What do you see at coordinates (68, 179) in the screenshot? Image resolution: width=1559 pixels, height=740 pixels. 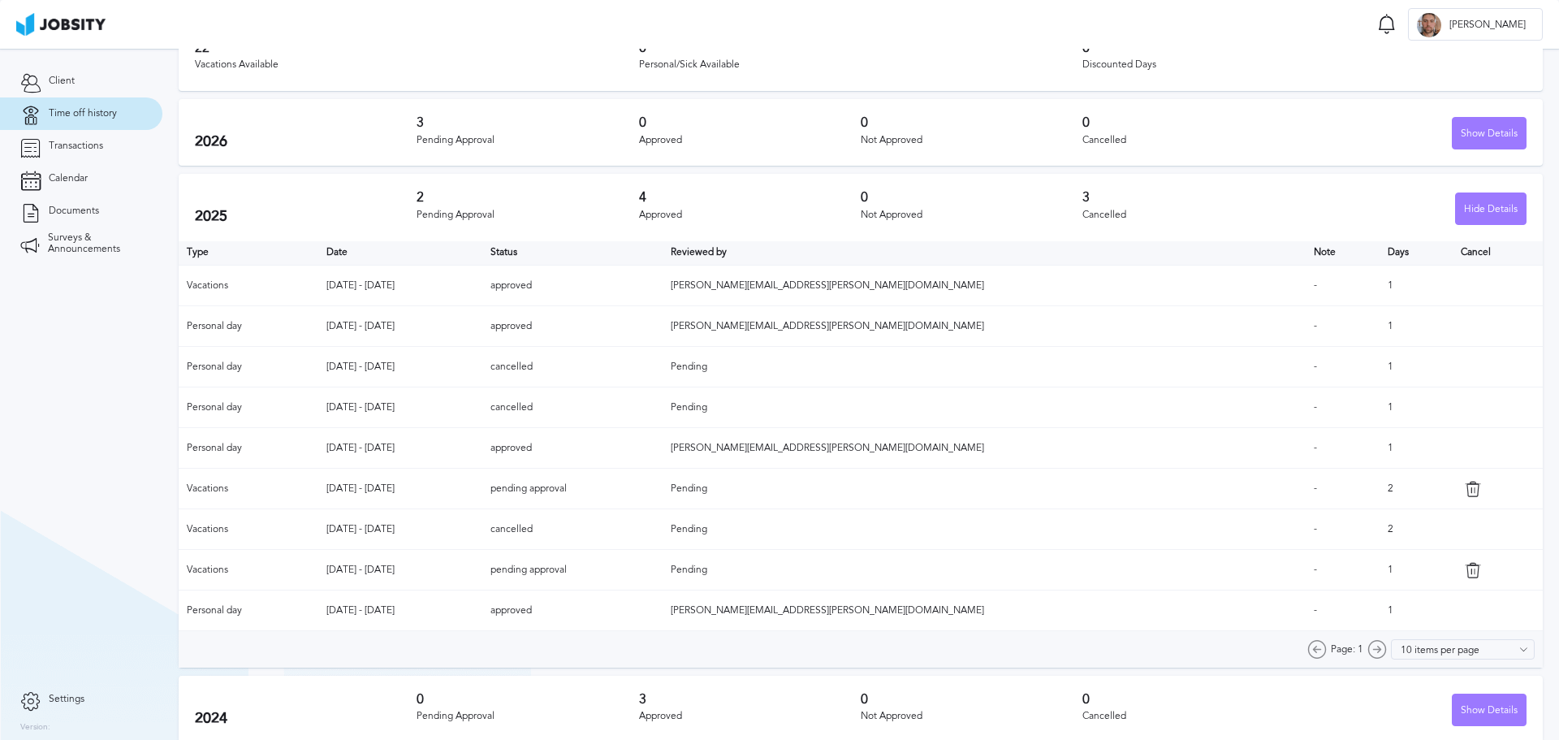 I see `span: Calendar` at bounding box center [68, 179].